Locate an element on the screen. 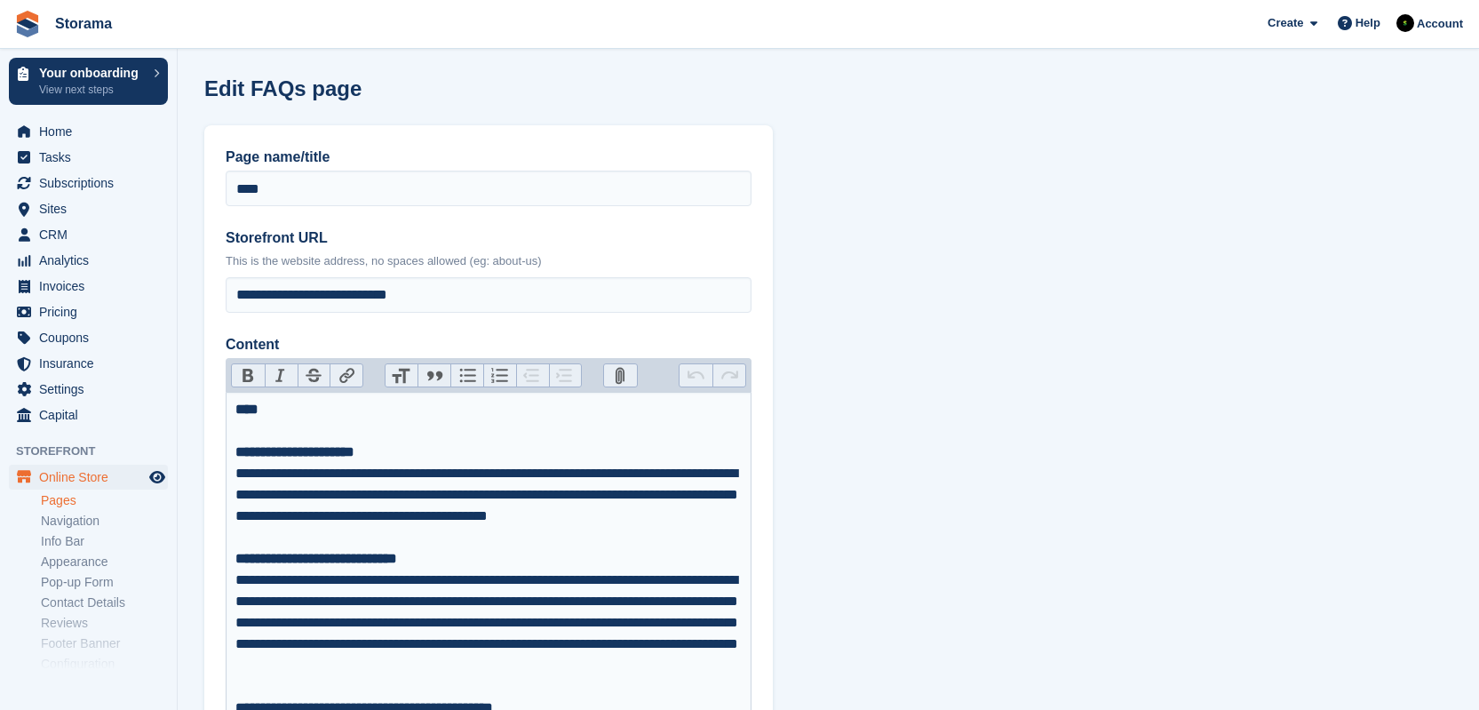 This screenshot has height=710, width=1479. span: Sites is located at coordinates (92, 209).